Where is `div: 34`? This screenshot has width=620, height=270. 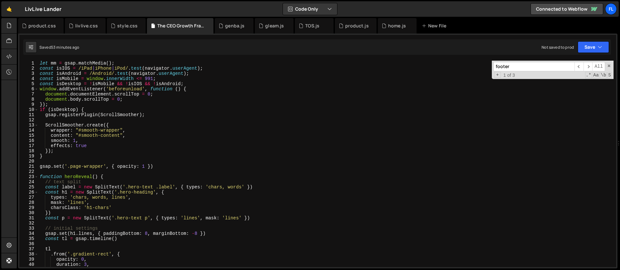 div: 34 is located at coordinates (29, 234).